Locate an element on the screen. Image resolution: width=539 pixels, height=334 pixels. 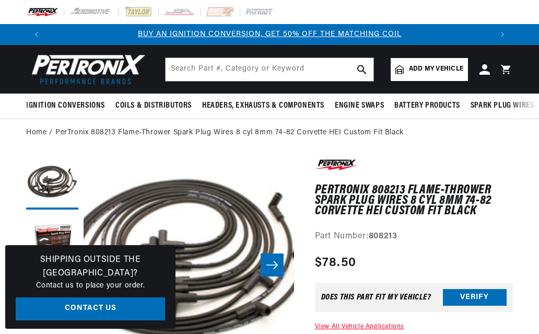
p: Contact us to place your order. is located at coordinates (90, 286).